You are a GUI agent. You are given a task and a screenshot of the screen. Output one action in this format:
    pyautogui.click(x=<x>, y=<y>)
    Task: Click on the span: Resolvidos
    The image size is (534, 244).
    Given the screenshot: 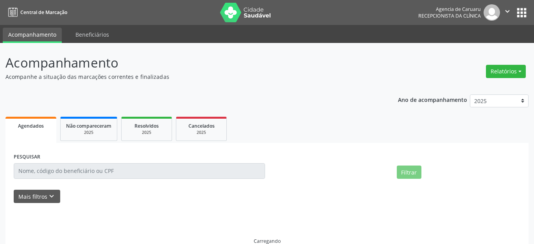 What is the action you would take?
    pyautogui.click(x=147, y=126)
    